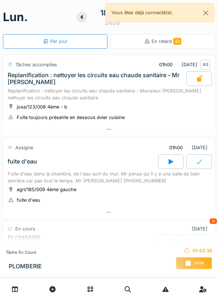 The width and height of the screenshot is (218, 300). What do you see at coordinates (55, 41) in the screenshot?
I see `div: Par jour` at bounding box center [55, 41].